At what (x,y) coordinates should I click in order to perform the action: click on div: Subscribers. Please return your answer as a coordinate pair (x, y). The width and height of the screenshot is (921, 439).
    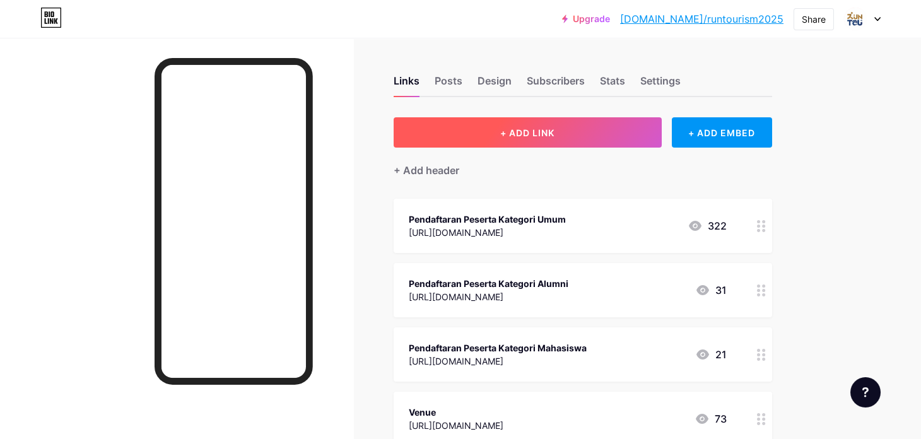
    Looking at the image, I should click on (556, 85).